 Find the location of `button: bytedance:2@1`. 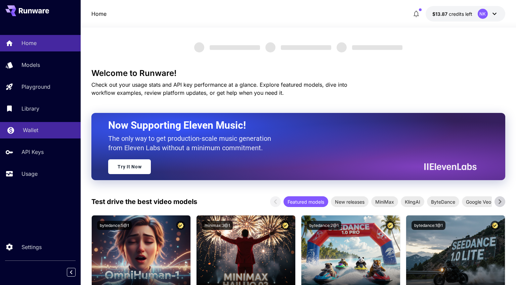

button: bytedance:2@1 is located at coordinates (324, 225).